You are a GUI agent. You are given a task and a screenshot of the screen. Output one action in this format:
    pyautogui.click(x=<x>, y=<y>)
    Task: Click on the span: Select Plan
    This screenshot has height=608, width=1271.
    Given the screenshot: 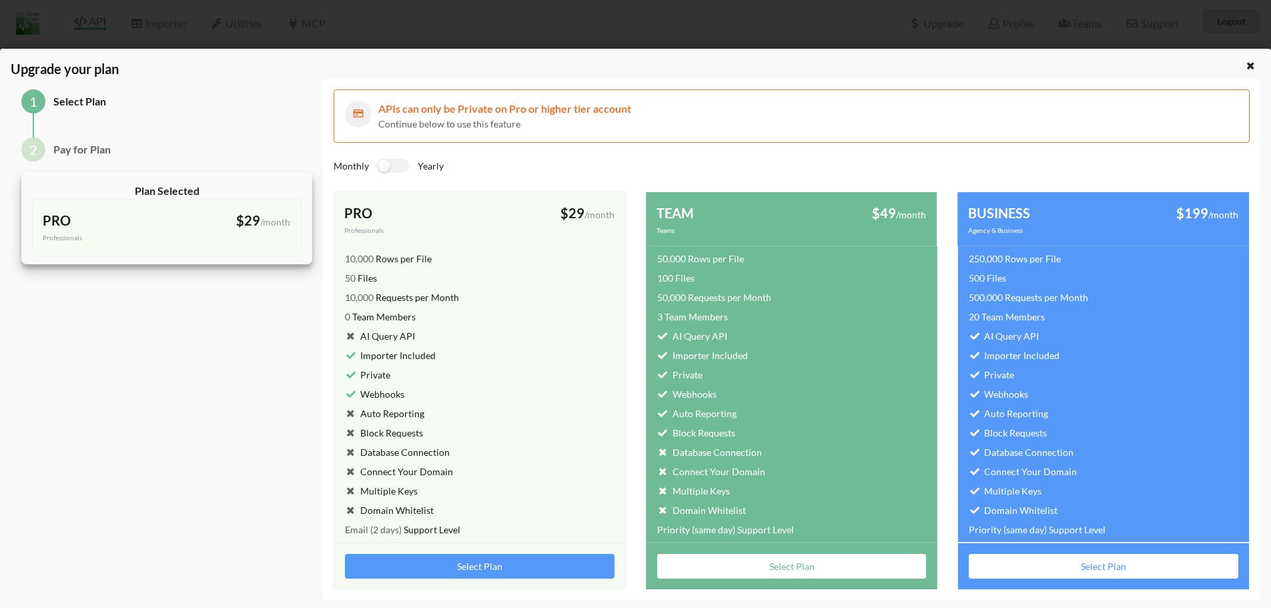 What is the action you would take?
    pyautogui.click(x=79, y=101)
    